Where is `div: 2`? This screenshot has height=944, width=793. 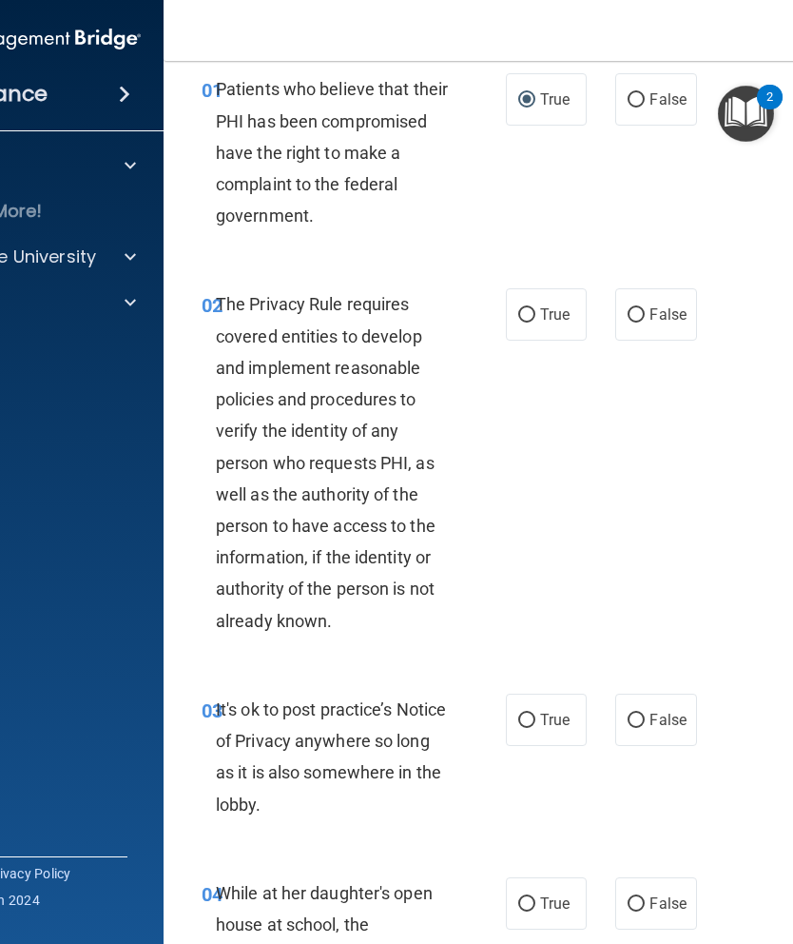 div: 2 is located at coordinates (770, 109).